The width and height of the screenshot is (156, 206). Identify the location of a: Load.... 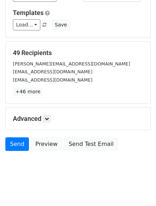
(26, 25).